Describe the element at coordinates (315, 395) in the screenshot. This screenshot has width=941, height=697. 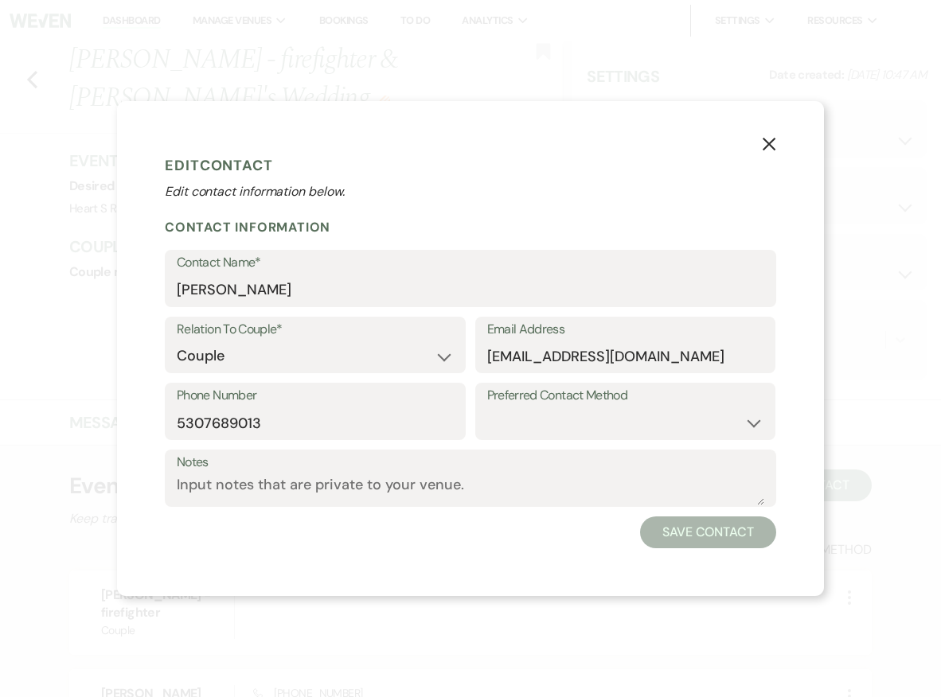
I see `label: Phone Number` at that location.